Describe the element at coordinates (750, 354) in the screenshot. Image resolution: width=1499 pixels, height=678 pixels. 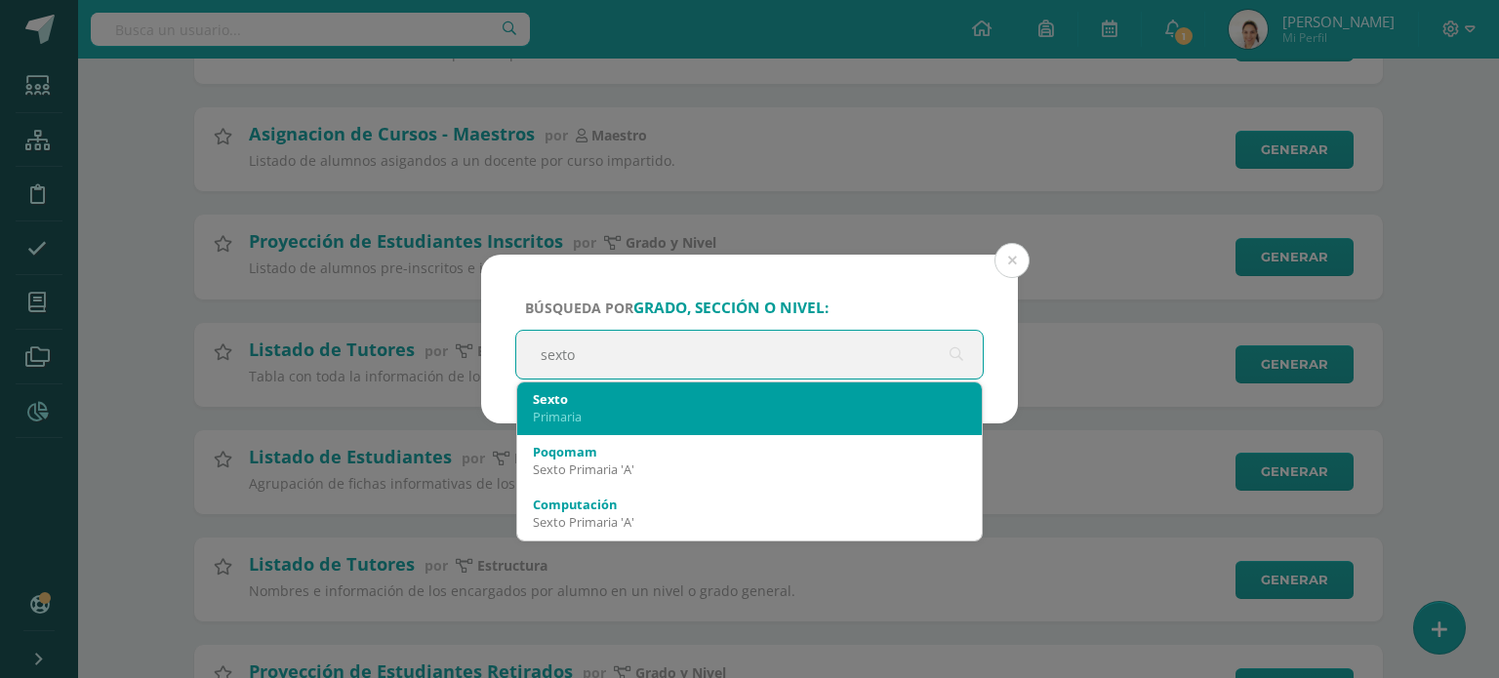
I see `input: ej. Primero primaria, etc.` at that location.